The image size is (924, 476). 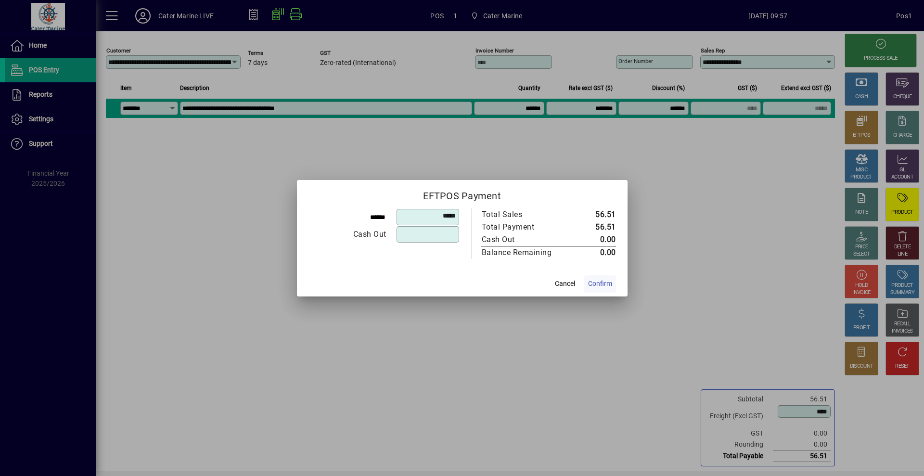 I want to click on button: Confirm, so click(x=600, y=284).